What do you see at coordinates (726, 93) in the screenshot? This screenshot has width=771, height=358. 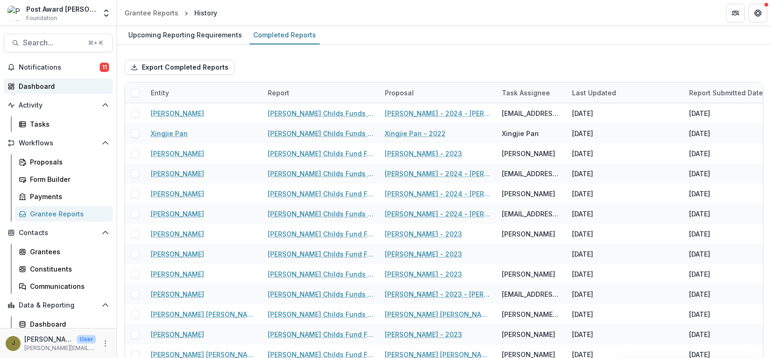 I see `div: Report Submitted Date` at bounding box center [726, 93].